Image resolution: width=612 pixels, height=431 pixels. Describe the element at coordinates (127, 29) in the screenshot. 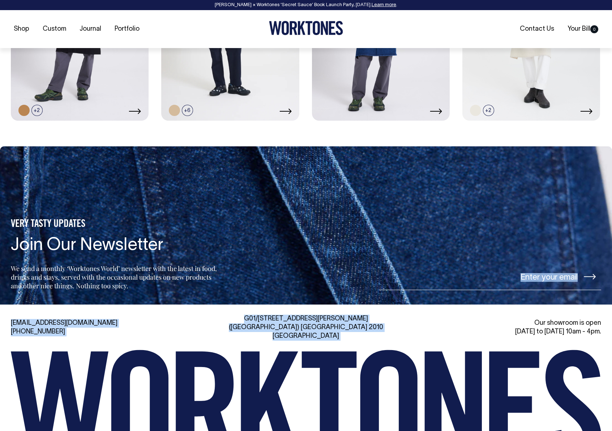

I see `a: Portfolio` at that location.